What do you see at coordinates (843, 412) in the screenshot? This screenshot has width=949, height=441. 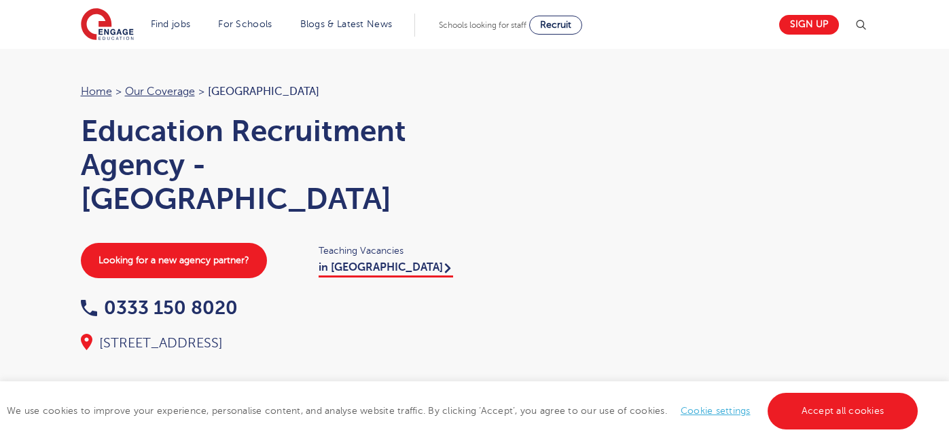 I see `a: Accept all cookies` at bounding box center [843, 412].